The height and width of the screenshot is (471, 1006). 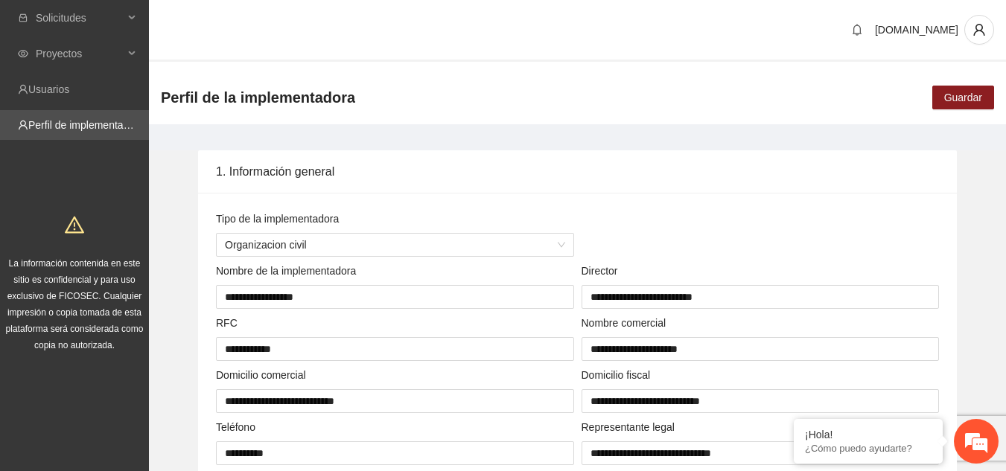 I want to click on span: eye, so click(x=23, y=54).